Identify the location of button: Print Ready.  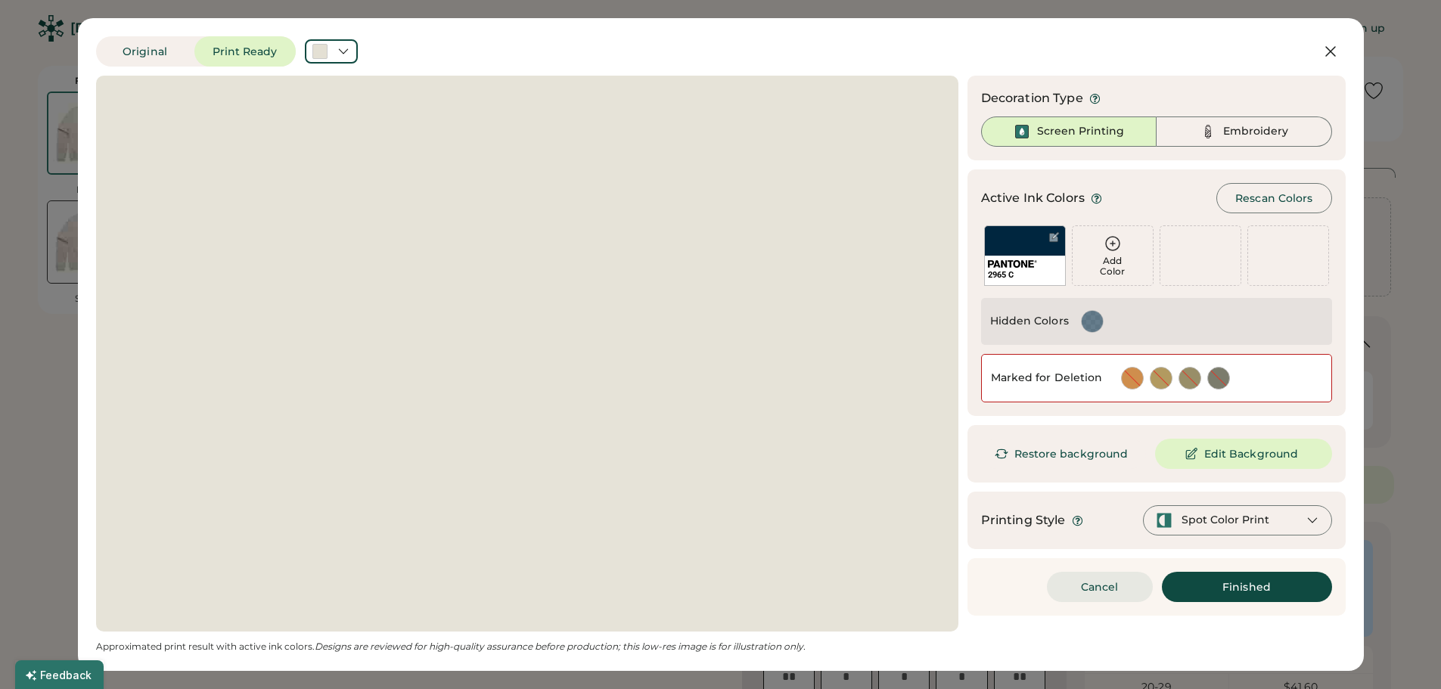
(245, 51).